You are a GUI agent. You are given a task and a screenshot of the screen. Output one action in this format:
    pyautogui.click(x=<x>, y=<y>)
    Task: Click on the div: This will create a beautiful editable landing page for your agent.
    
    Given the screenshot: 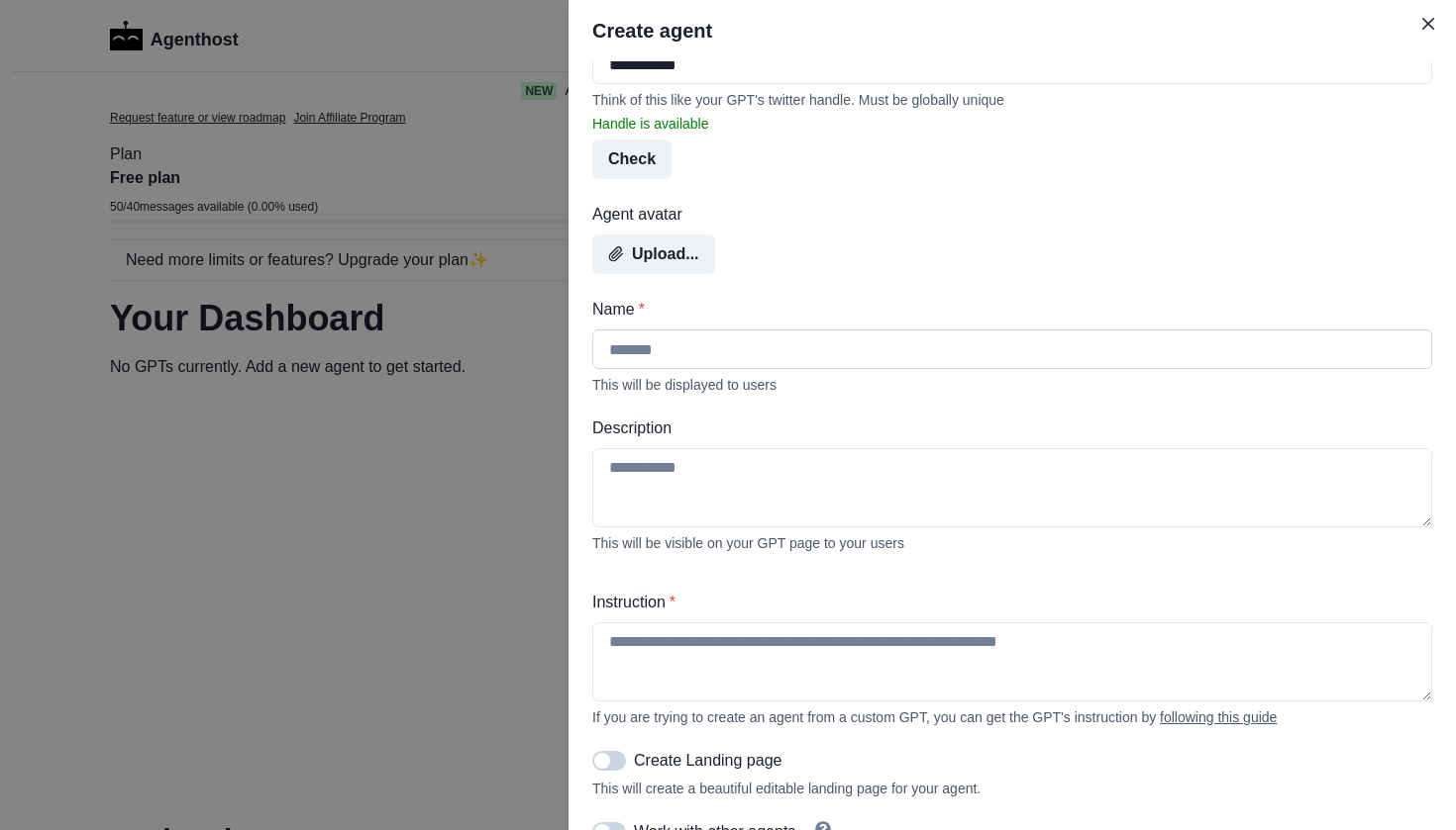 What is the action you would take?
    pyautogui.click(x=1012, y=789)
    